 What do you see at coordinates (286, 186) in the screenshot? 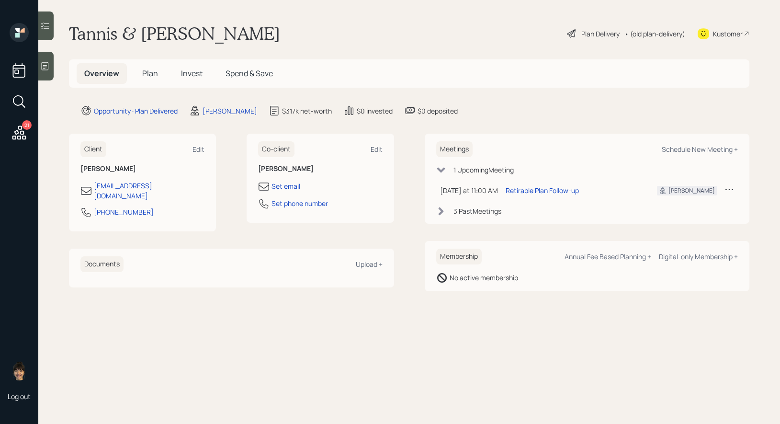
I see `div: Set email` at bounding box center [286, 186].